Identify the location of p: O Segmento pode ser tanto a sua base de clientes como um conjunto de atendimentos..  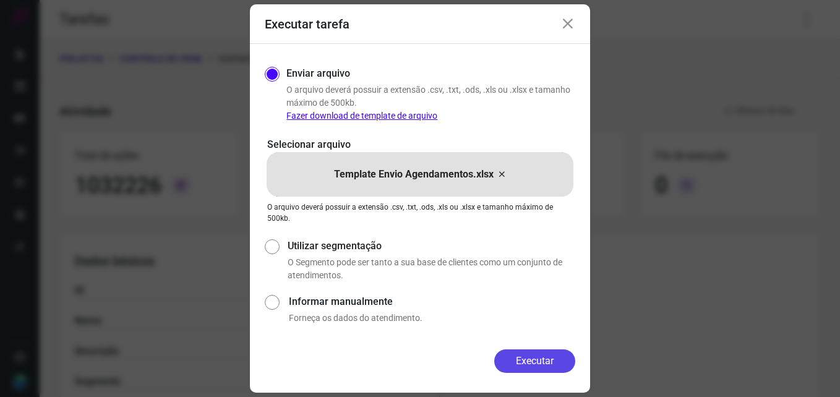
(431, 269).